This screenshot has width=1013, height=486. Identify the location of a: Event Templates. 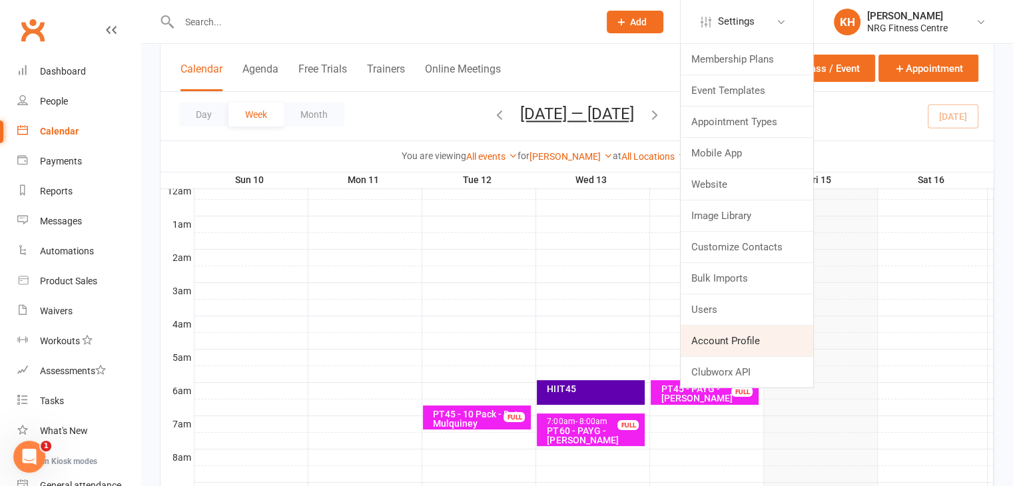
(746, 91).